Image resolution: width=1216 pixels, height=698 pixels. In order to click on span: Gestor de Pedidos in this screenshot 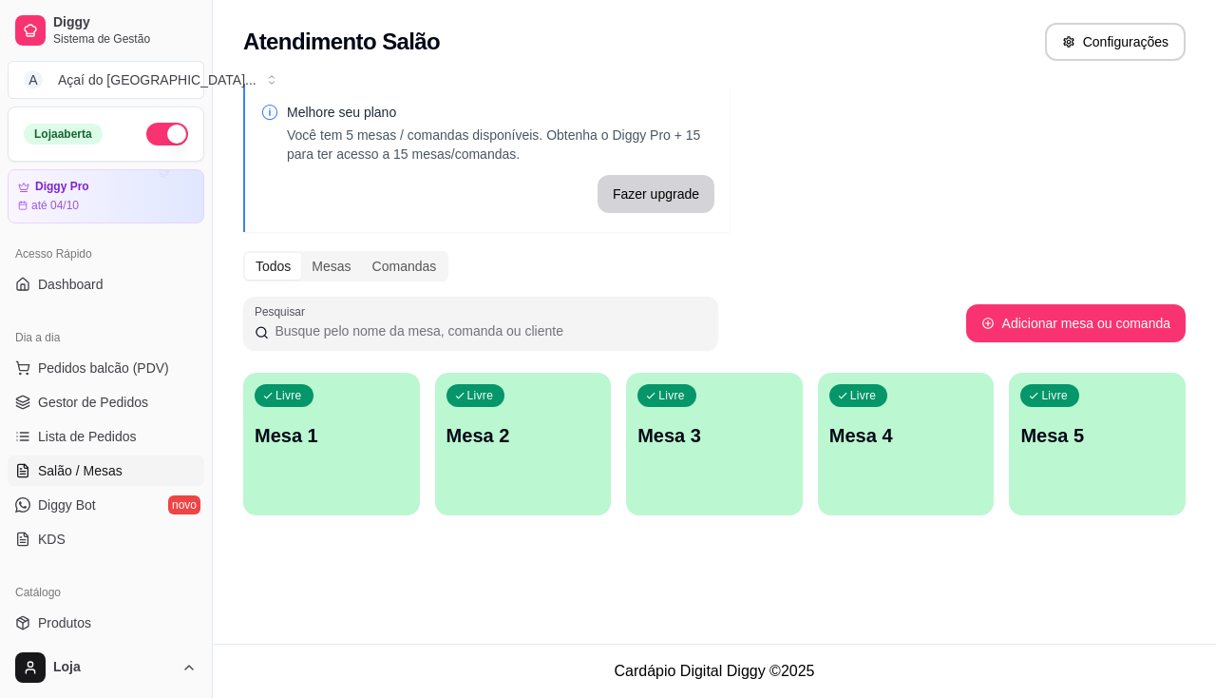, I will do `click(93, 402)`.